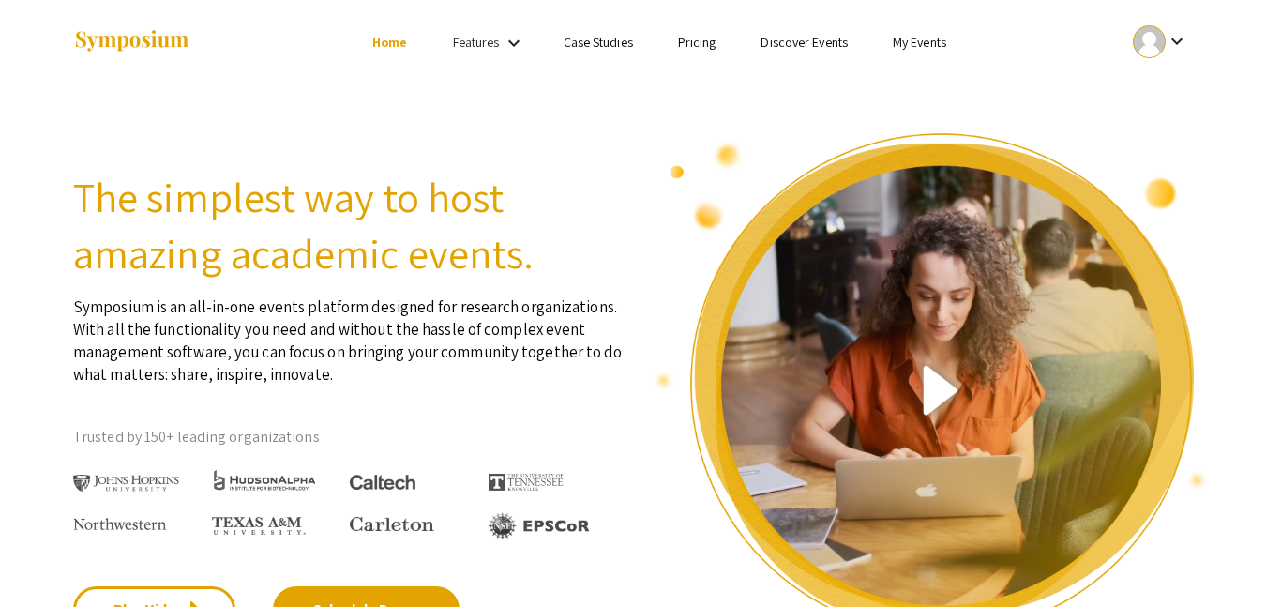  What do you see at coordinates (126, 483) in the screenshot?
I see `img: Johns Hopkins University` at bounding box center [126, 483].